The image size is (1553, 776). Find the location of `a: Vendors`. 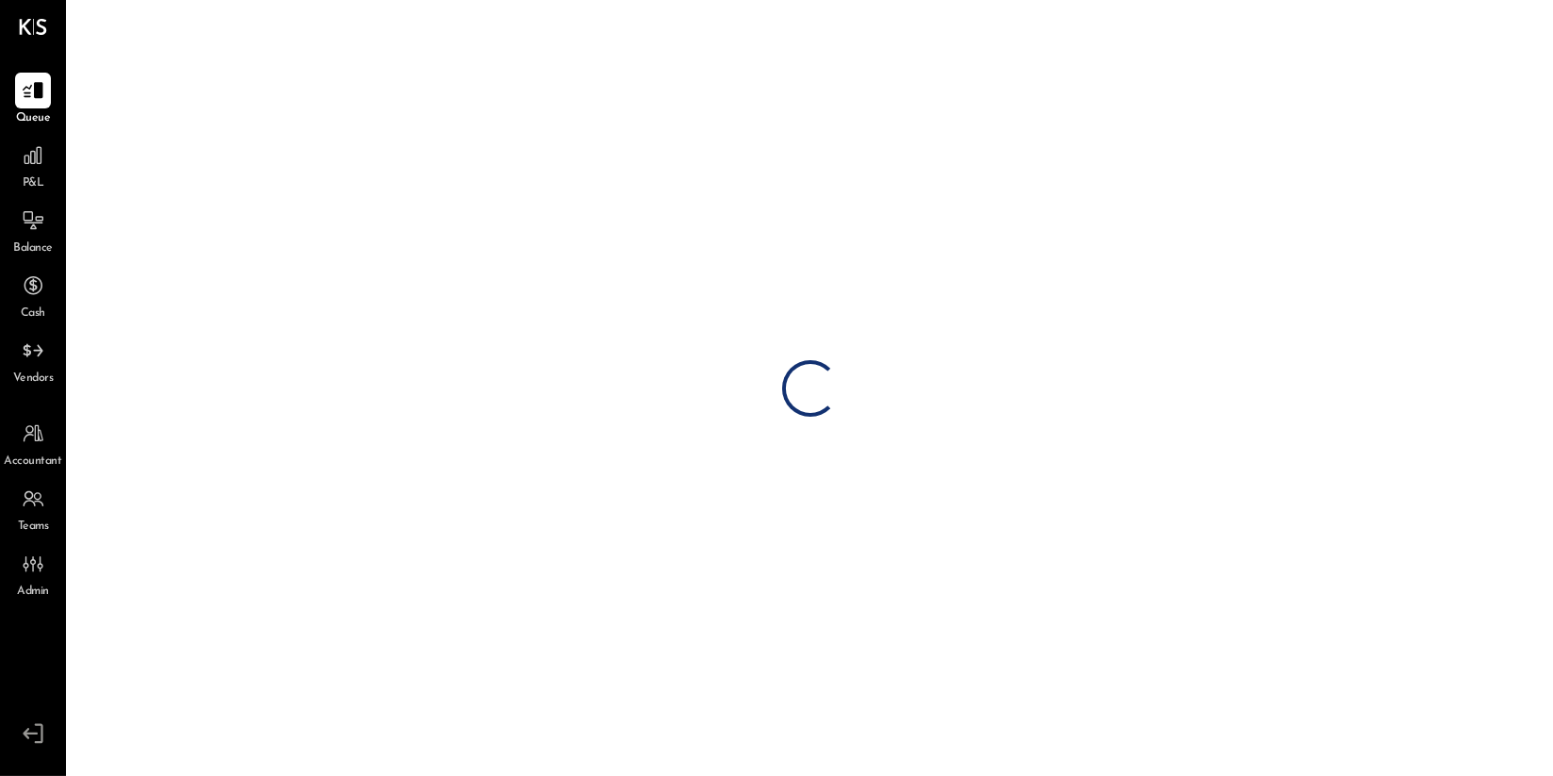

a: Vendors is located at coordinates (33, 360).